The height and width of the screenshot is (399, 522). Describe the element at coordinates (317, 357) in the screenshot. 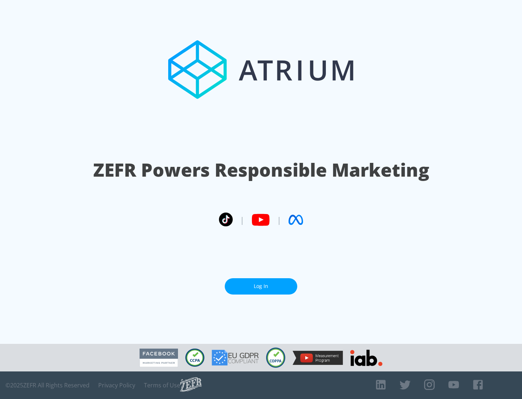

I see `img: YouTube Measurement Program` at that location.